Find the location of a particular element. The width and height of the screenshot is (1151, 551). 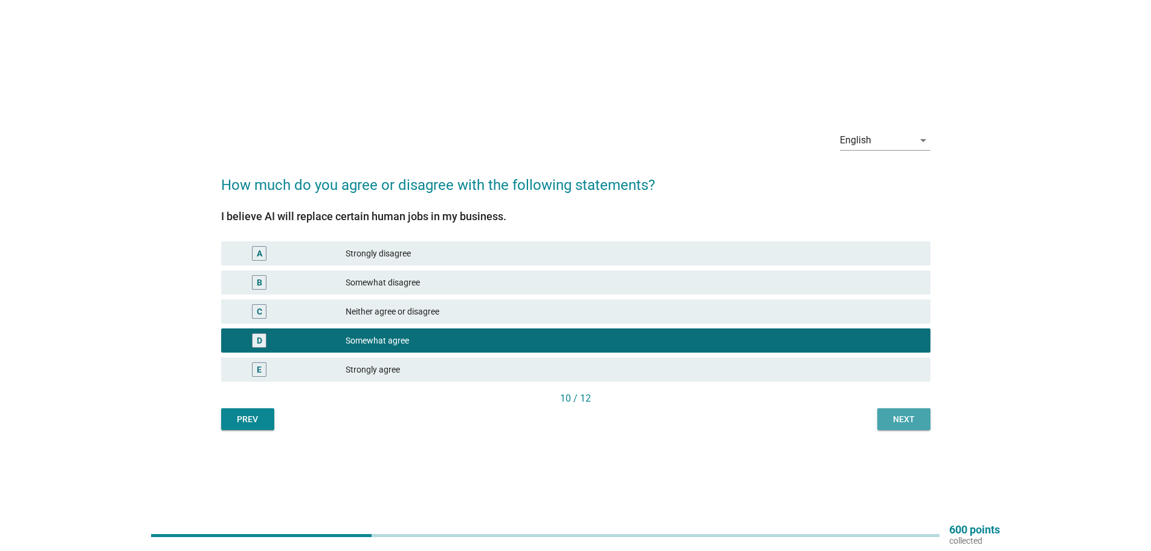

div: English is located at coordinates (856, 140).